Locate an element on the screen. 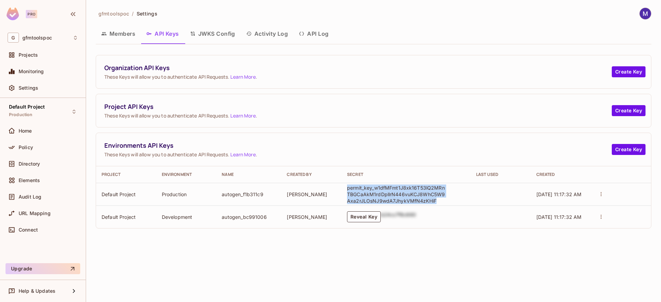 The width and height of the screenshot is (661, 302). span: Audit Log is located at coordinates (30, 197).